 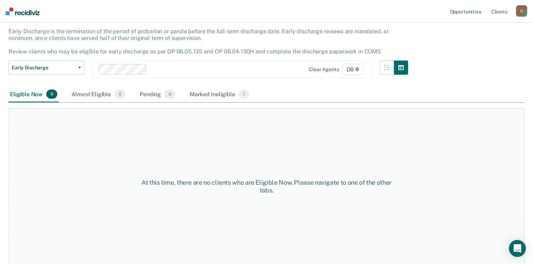 I want to click on div: Open Intercom Messenger, so click(x=518, y=248).